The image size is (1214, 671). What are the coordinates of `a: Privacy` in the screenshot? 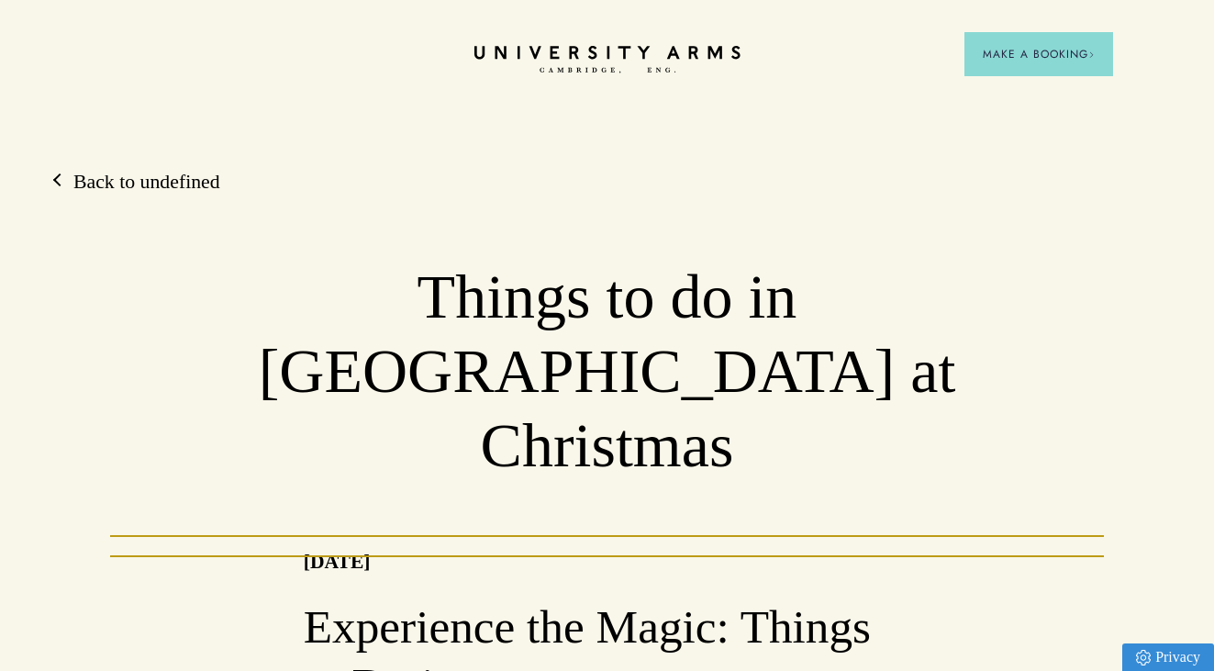 It's located at (1168, 657).